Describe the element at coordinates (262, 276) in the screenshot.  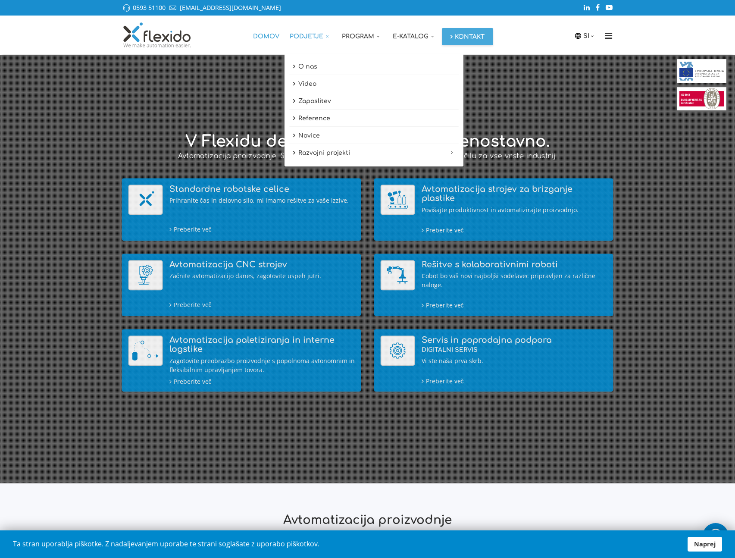
I see `div: Začnite avtomatizacijo danes, zagotovite uspeh jutri.` at that location.